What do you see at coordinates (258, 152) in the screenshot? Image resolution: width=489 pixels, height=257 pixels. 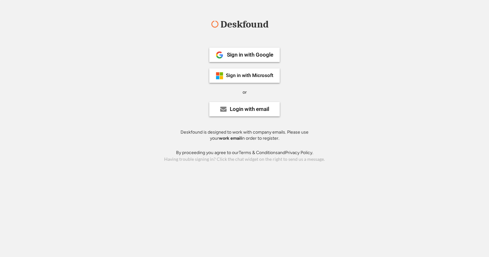 I see `a: Terms & Conditions` at bounding box center [258, 152].